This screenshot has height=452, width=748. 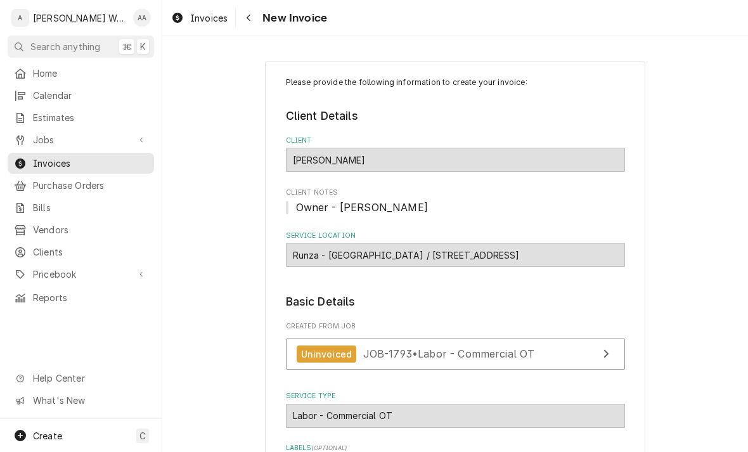 What do you see at coordinates (455, 416) in the screenshot?
I see `div: Labor - Commercial OT` at bounding box center [455, 416].